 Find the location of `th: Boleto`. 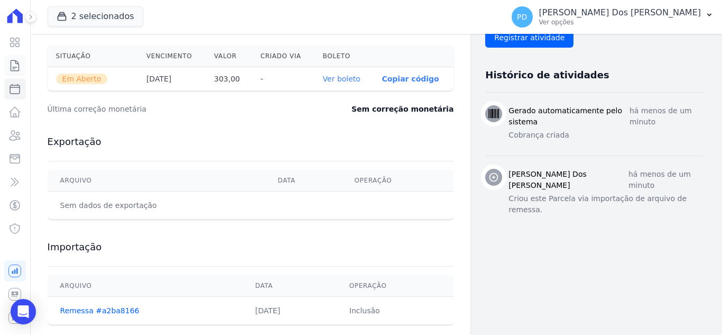

th: Boleto is located at coordinates (344, 56).